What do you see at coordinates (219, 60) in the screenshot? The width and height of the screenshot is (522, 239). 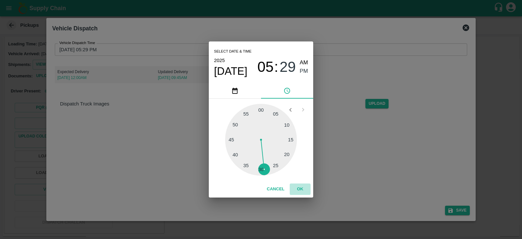 I see `span: 2025` at bounding box center [219, 60].